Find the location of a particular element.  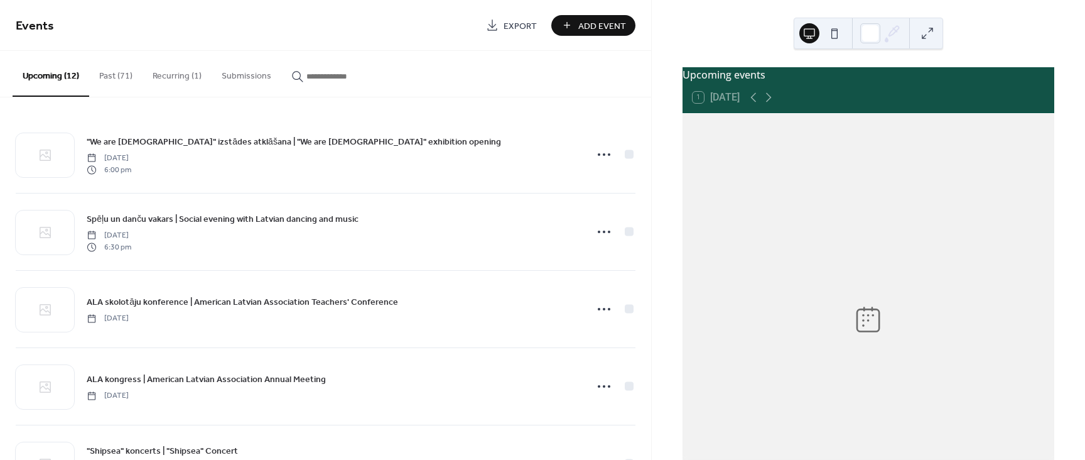

span: Events is located at coordinates (35, 26).